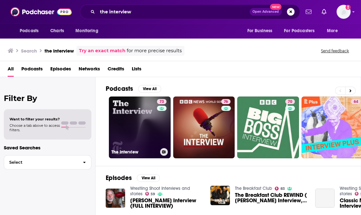 Image resolution: width=361 pixels, height=215 pixels. What do you see at coordinates (35, 119) in the screenshot?
I see `span: Want to filter your results?` at bounding box center [35, 119].